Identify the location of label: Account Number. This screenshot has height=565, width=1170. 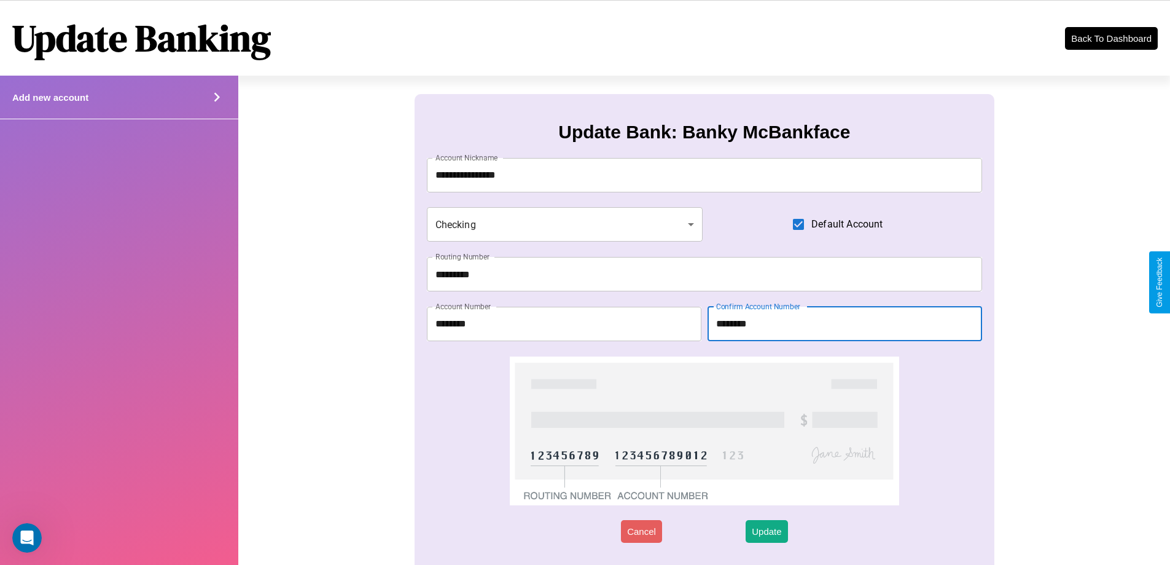
(463, 306).